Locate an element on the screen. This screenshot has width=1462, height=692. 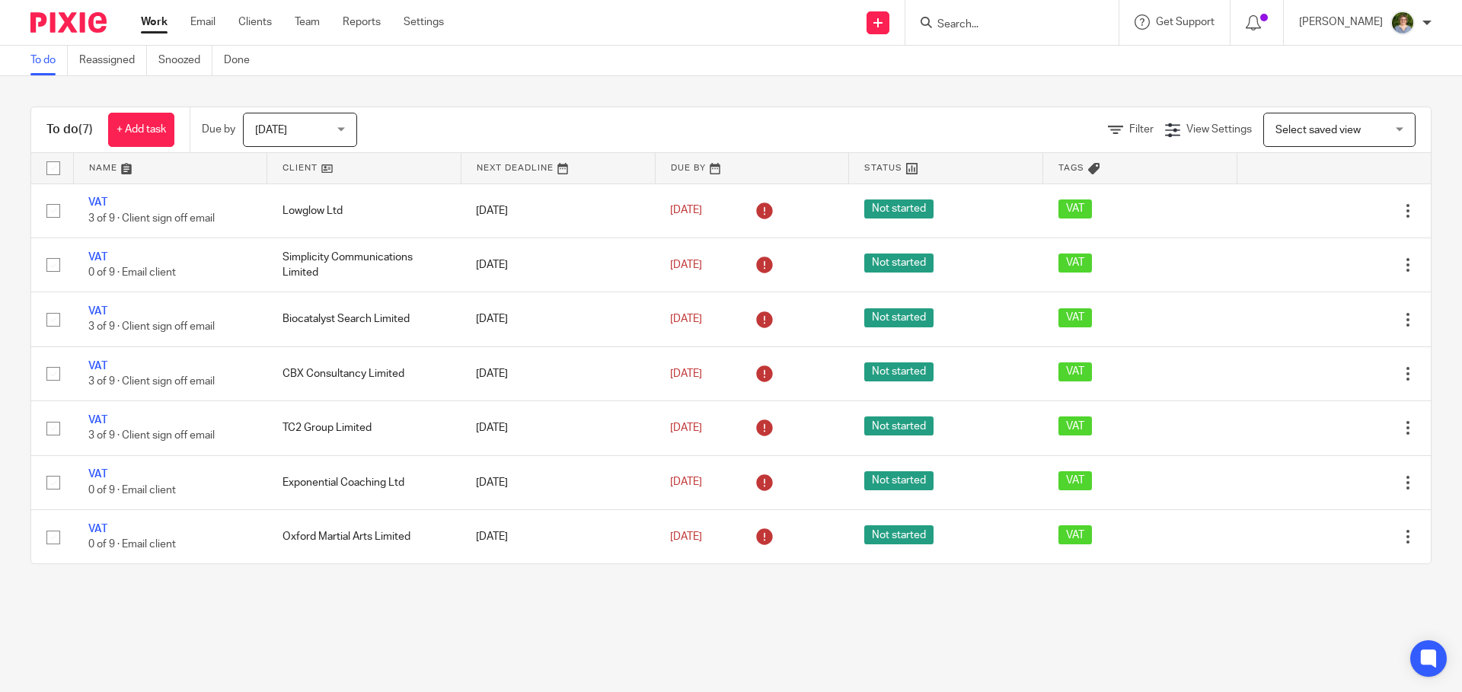
input: Search is located at coordinates (1004, 25).